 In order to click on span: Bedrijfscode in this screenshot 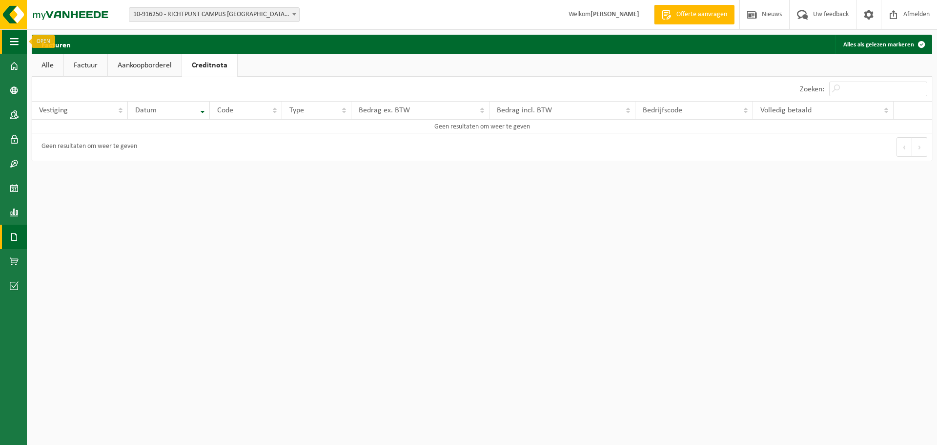, I will do `click(663, 110)`.